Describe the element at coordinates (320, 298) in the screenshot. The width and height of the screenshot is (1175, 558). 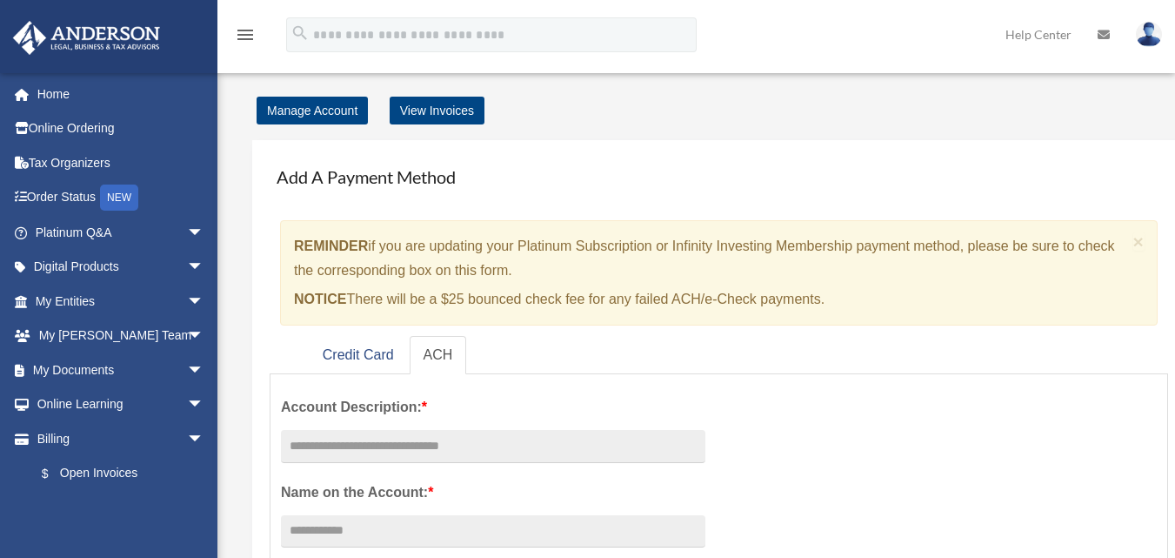
I see `strong: NOTICE` at that location.